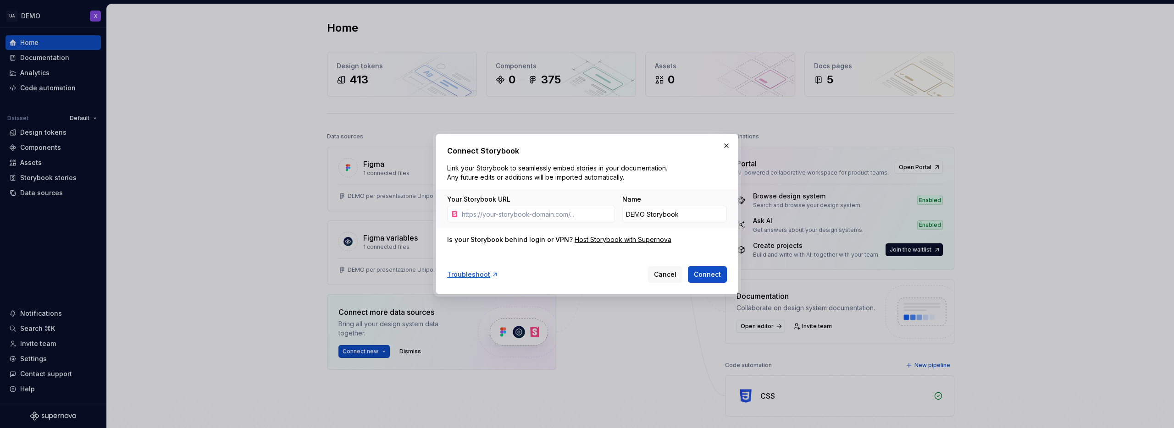 Image resolution: width=1174 pixels, height=428 pixels. Describe the element at coordinates (559, 173) in the screenshot. I see `p: Link your Storybook to seamlessly embed stories in your documentation. Any future edits or additi...` at that location.